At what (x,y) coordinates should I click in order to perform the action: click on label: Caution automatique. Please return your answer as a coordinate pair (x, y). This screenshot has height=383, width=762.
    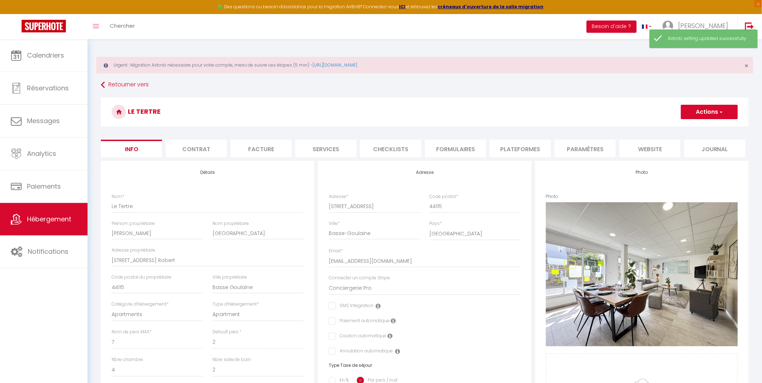
    Looking at the image, I should click on (361, 337).